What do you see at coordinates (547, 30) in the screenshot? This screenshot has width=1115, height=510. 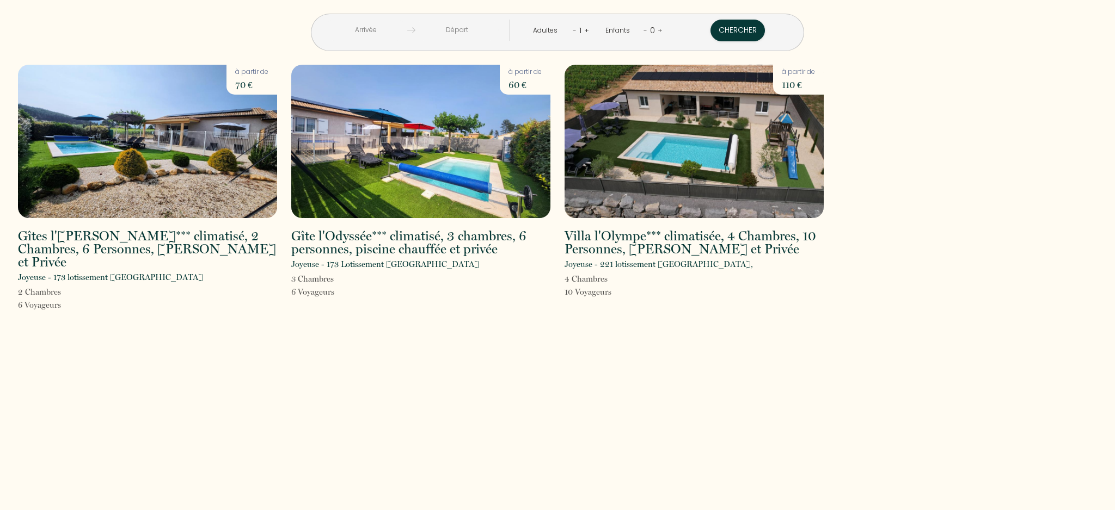 I see `div: Adultes` at bounding box center [547, 30].